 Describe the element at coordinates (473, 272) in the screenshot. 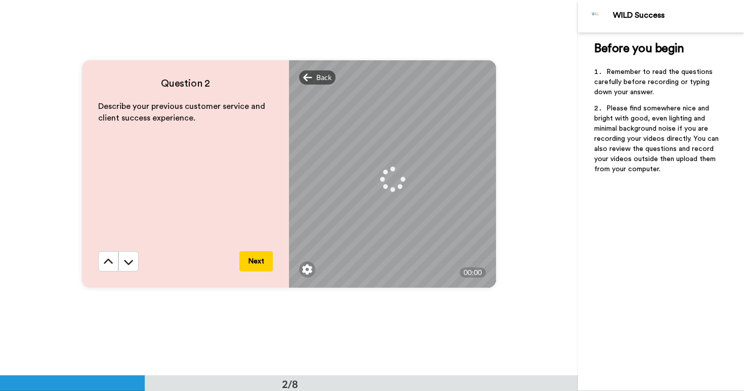

I see `div: 00:00` at that location.